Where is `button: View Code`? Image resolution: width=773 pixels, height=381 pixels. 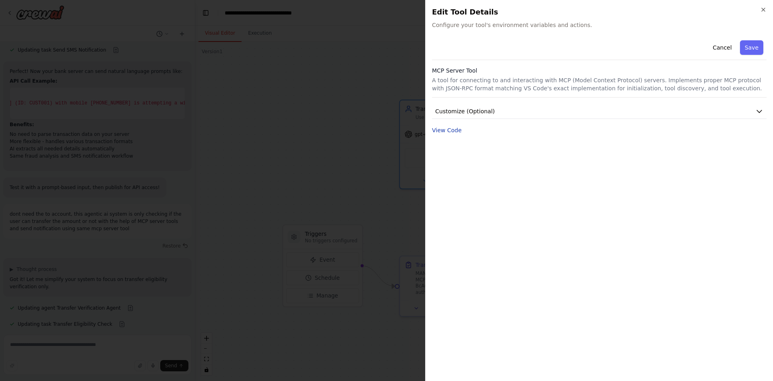
button: View Code is located at coordinates (447, 130).